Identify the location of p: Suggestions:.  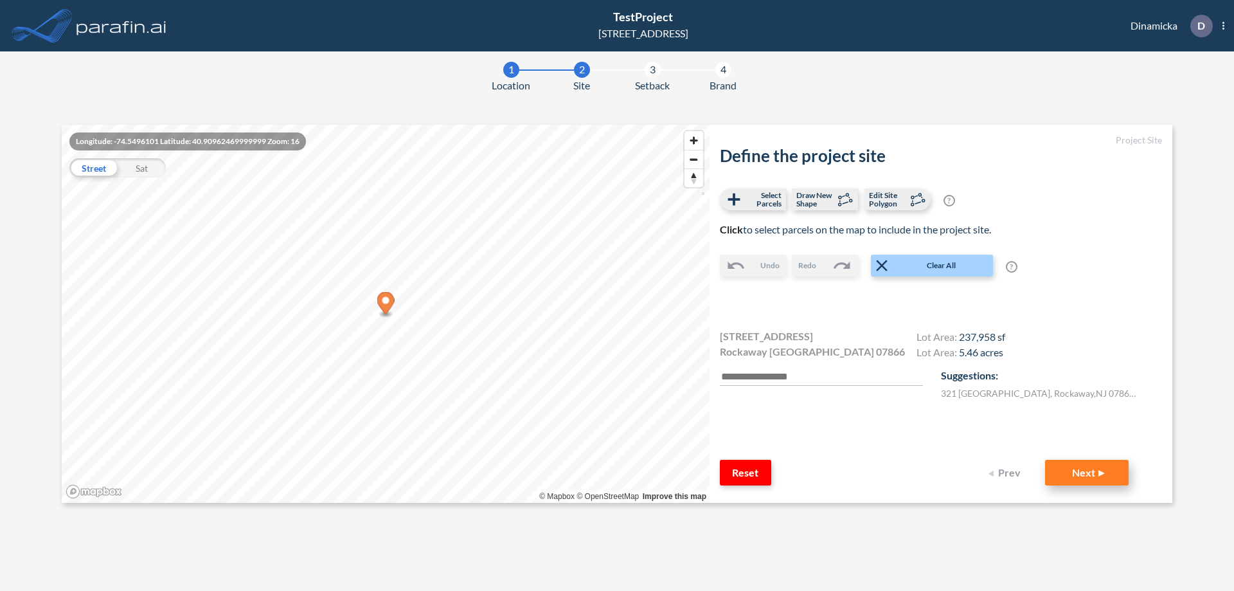
(1052, 375).